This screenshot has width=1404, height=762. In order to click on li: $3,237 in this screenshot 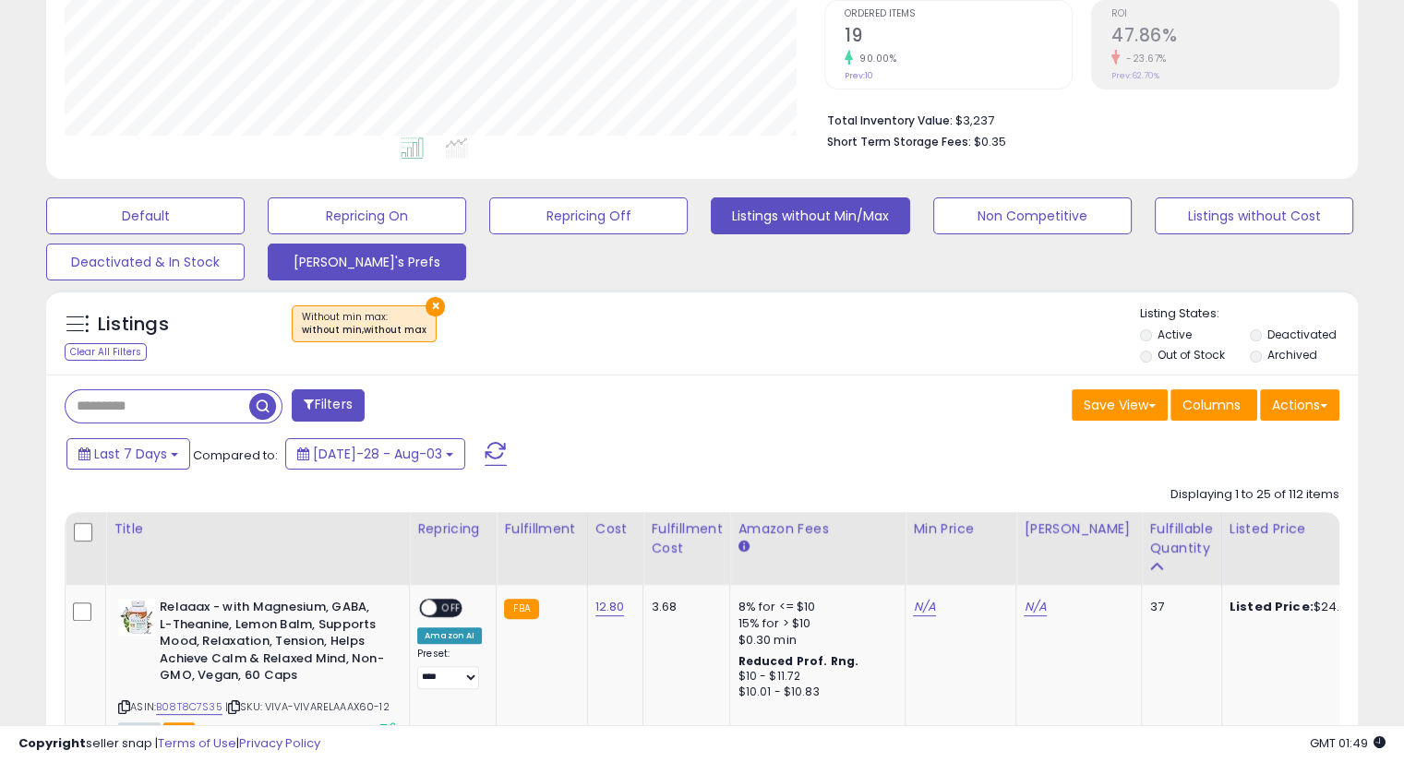, I will do `click(1076, 119)`.